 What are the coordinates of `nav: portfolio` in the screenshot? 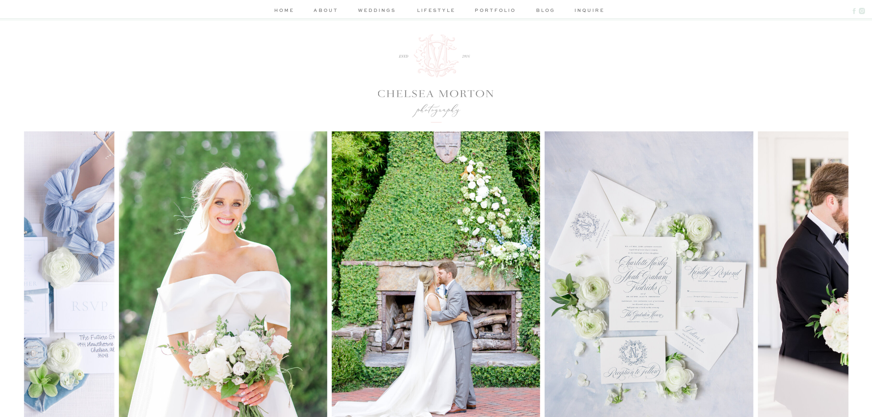 It's located at (495, 11).